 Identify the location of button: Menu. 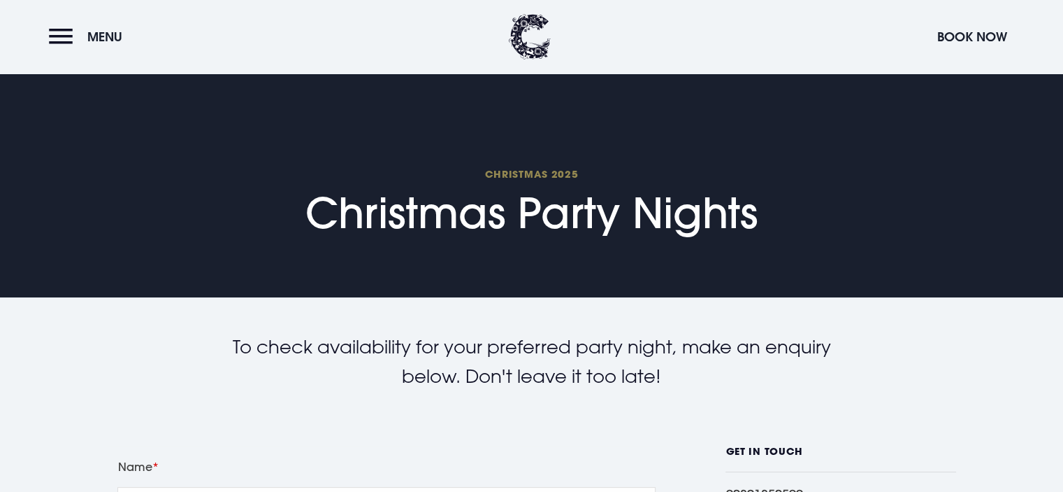
(89, 36).